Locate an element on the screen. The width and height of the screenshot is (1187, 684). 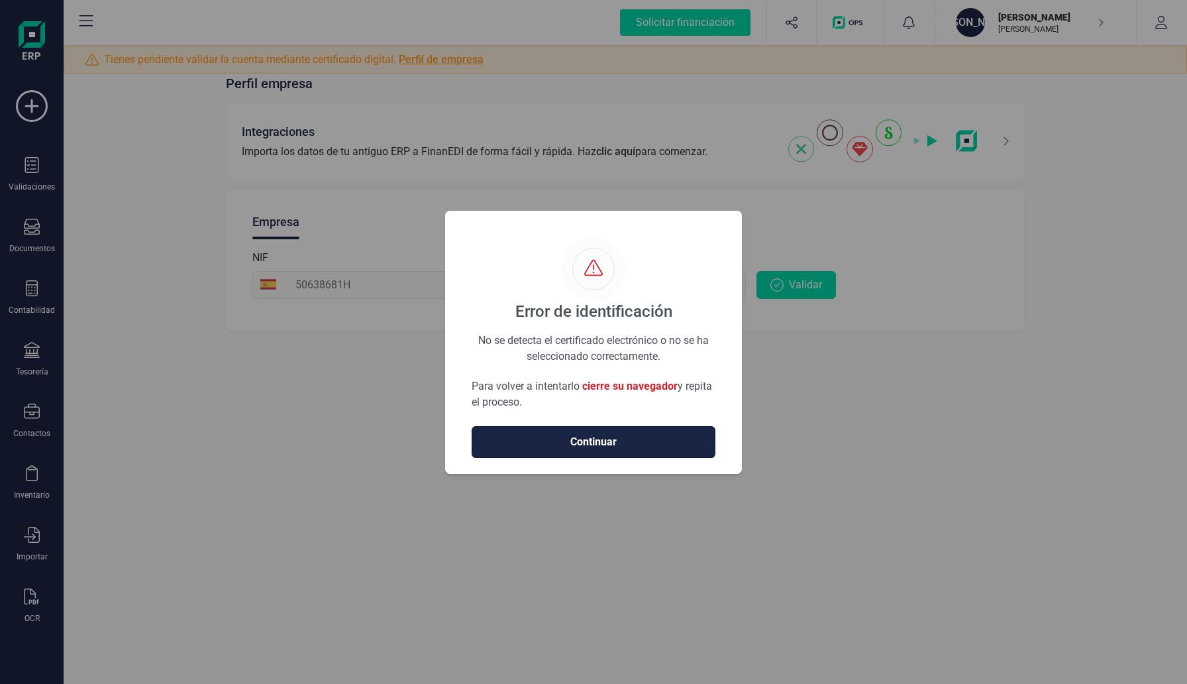
div: Error de identificación is located at coordinates (594, 311).